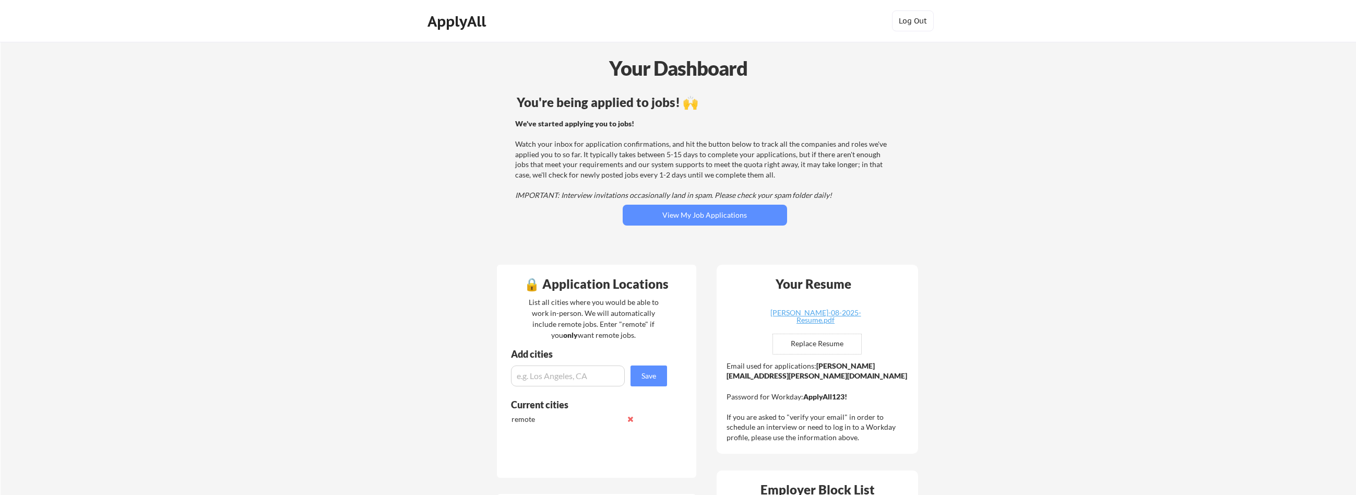 This screenshot has width=1356, height=495. Describe the element at coordinates (814, 284) in the screenshot. I see `div: Your Resume` at that location.